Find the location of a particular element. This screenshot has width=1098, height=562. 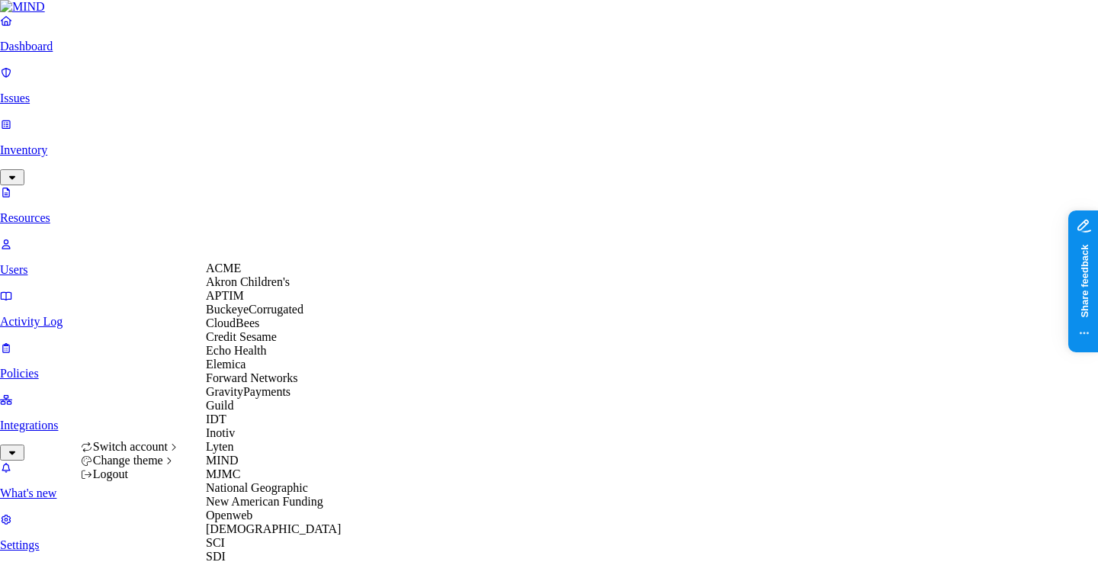

span: National Geographic is located at coordinates (257, 487).